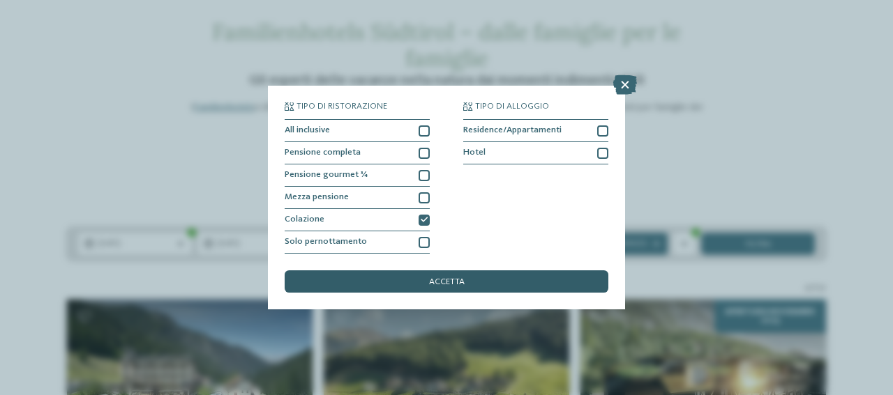  I want to click on span: accetta, so click(446, 282).